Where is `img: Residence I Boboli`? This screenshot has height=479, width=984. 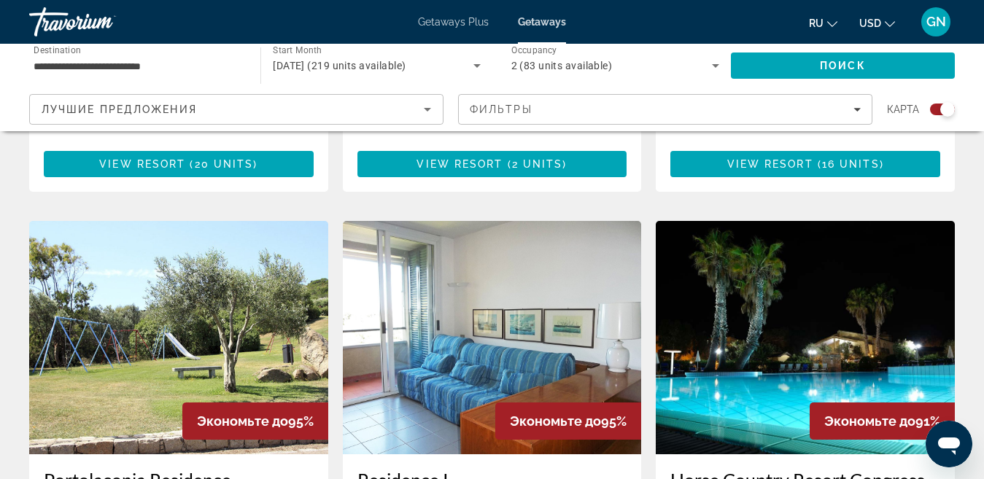
img: Residence I Boboli is located at coordinates (492, 338).